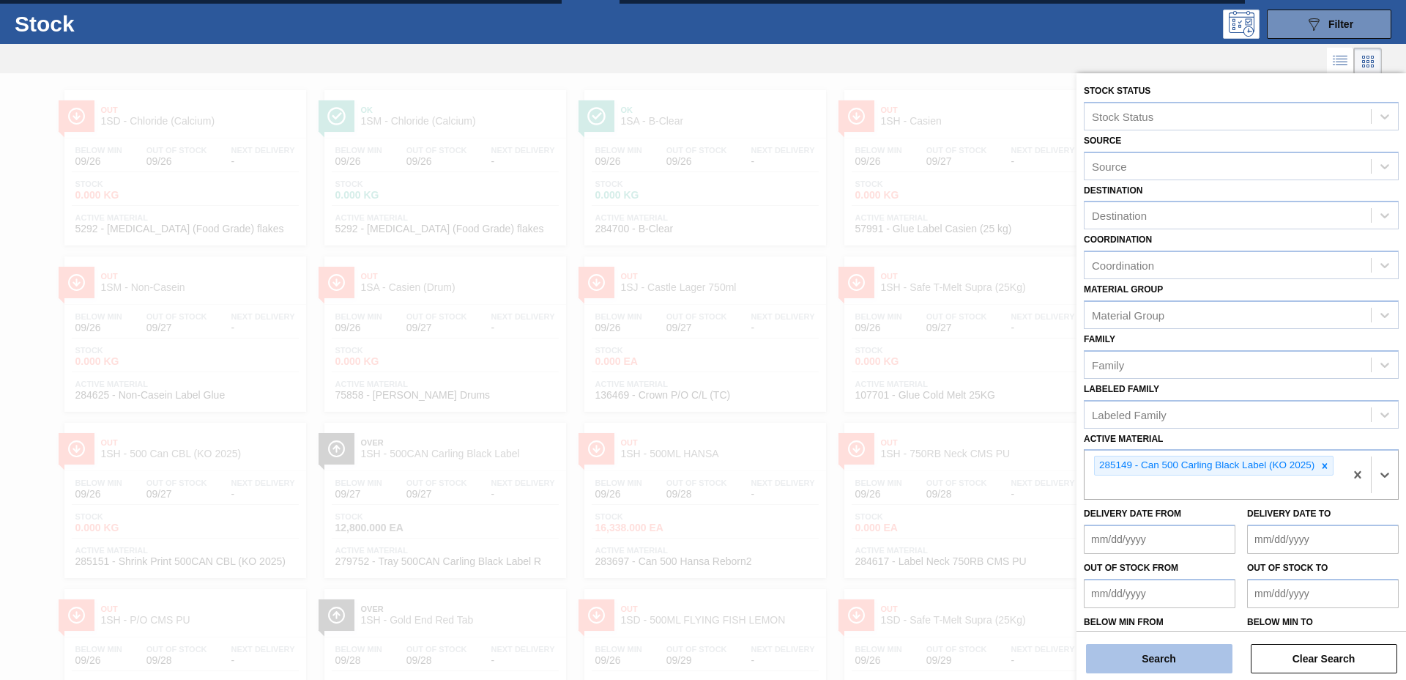 Image resolution: width=1406 pixels, height=680 pixels. Describe the element at coordinates (1108, 364) in the screenshot. I see `div: Family` at that location.